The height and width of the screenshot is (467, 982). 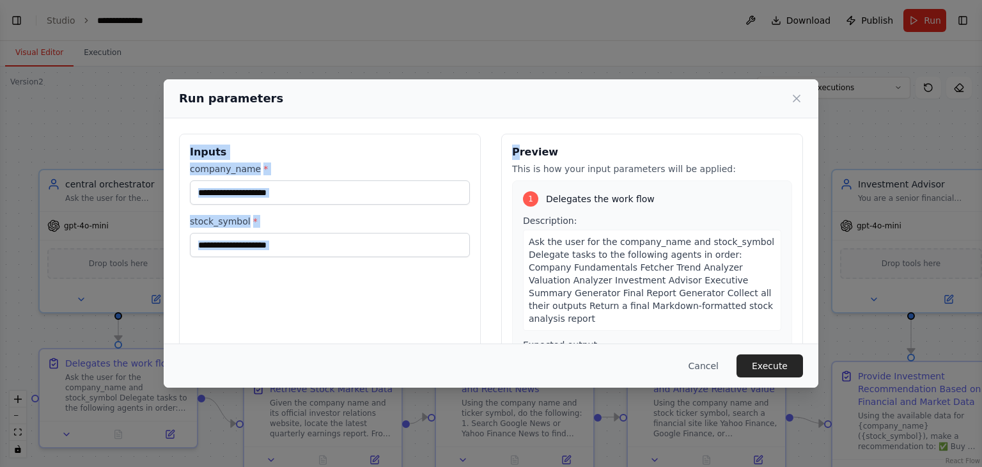 What do you see at coordinates (330, 169) in the screenshot?
I see `label: company_name` at bounding box center [330, 169].